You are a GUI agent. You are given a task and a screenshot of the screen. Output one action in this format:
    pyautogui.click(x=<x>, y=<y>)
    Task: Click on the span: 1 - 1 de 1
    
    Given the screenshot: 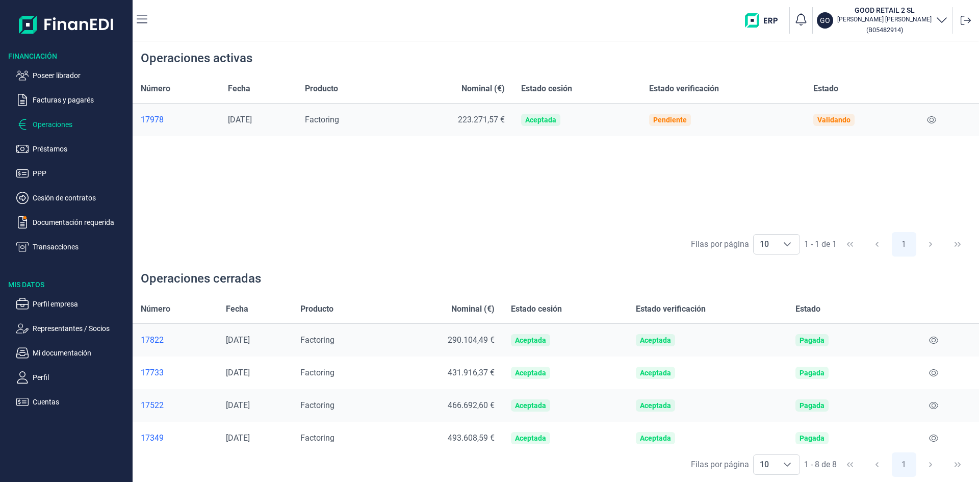 What is the action you would take?
    pyautogui.click(x=821, y=244)
    